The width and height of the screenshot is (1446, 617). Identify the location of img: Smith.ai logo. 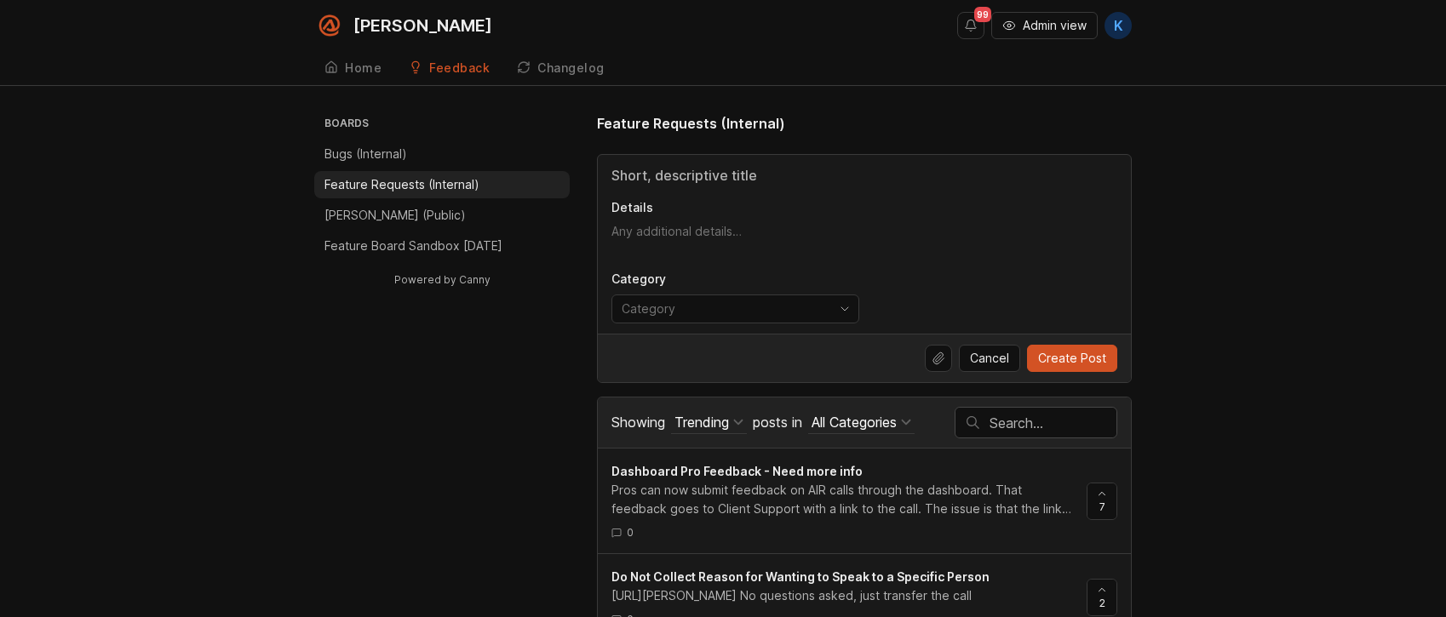
(329, 26).